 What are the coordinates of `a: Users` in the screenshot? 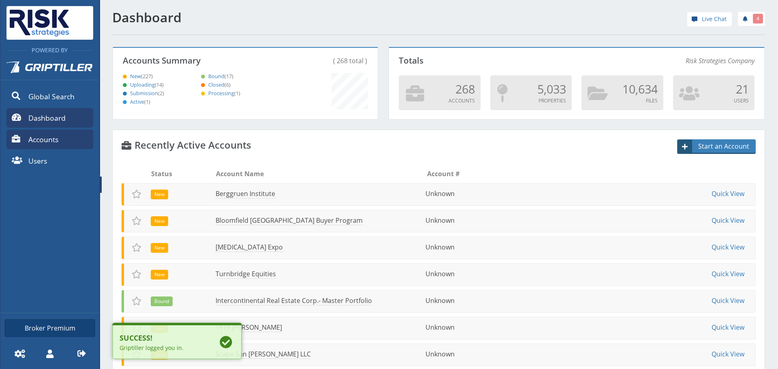 It's located at (50, 161).